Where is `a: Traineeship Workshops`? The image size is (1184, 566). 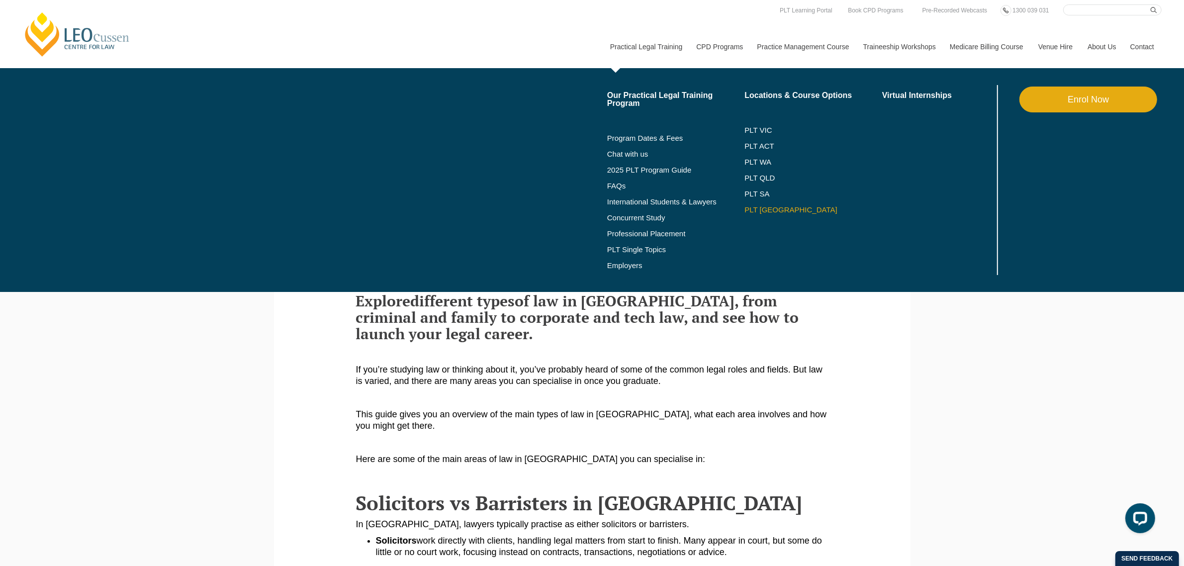 a: Traineeship Workshops is located at coordinates (899, 47).